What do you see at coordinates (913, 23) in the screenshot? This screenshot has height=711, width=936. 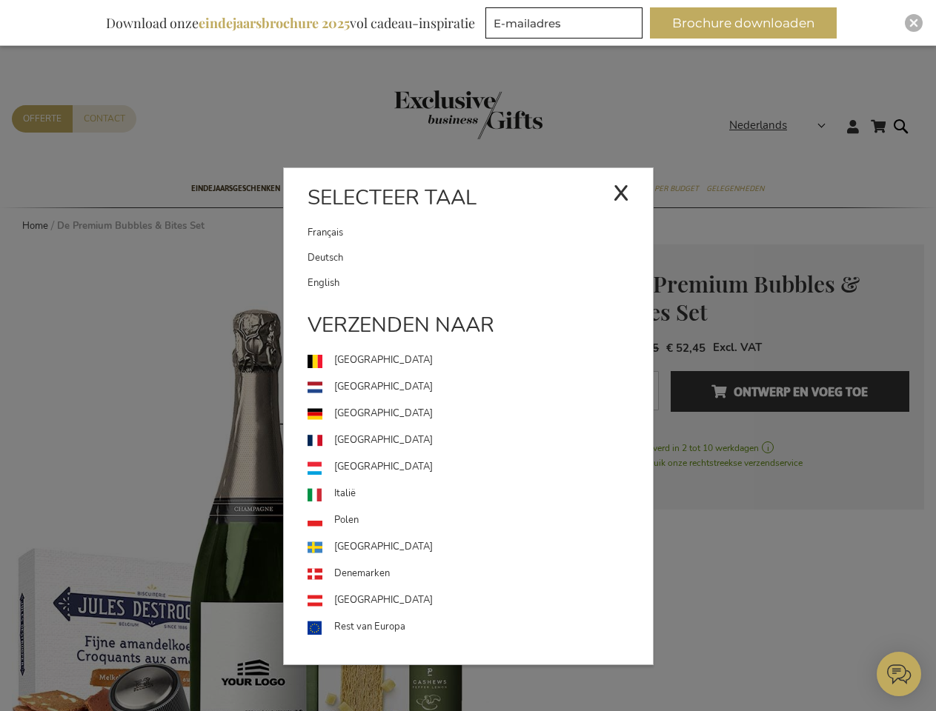 I see `div: Close` at bounding box center [913, 23].